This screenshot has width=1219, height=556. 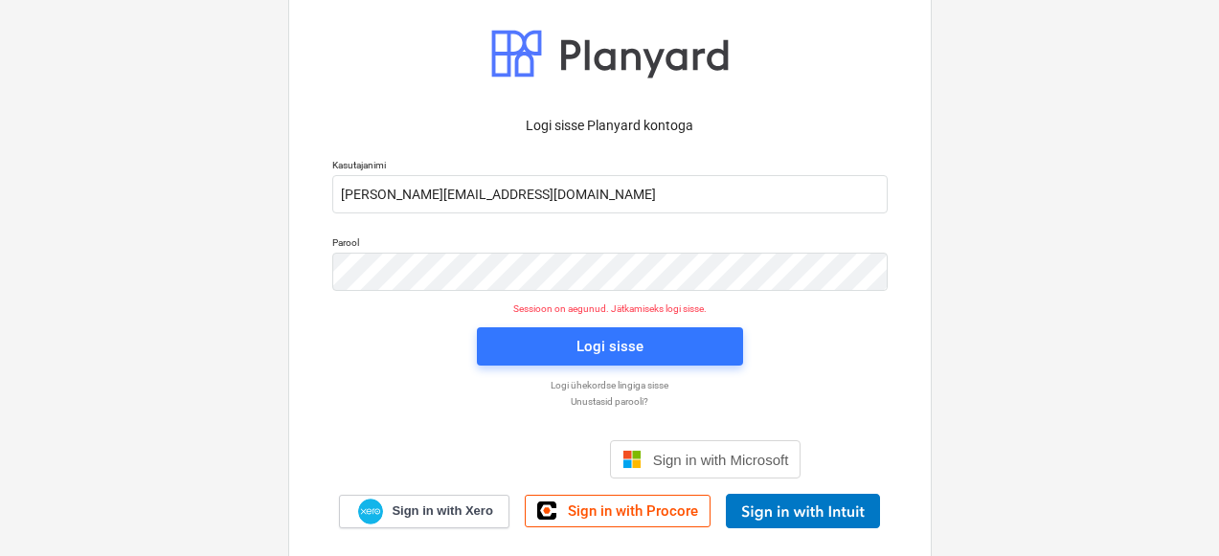 What do you see at coordinates (610, 244) in the screenshot?
I see `p: Parool` at bounding box center [610, 244].